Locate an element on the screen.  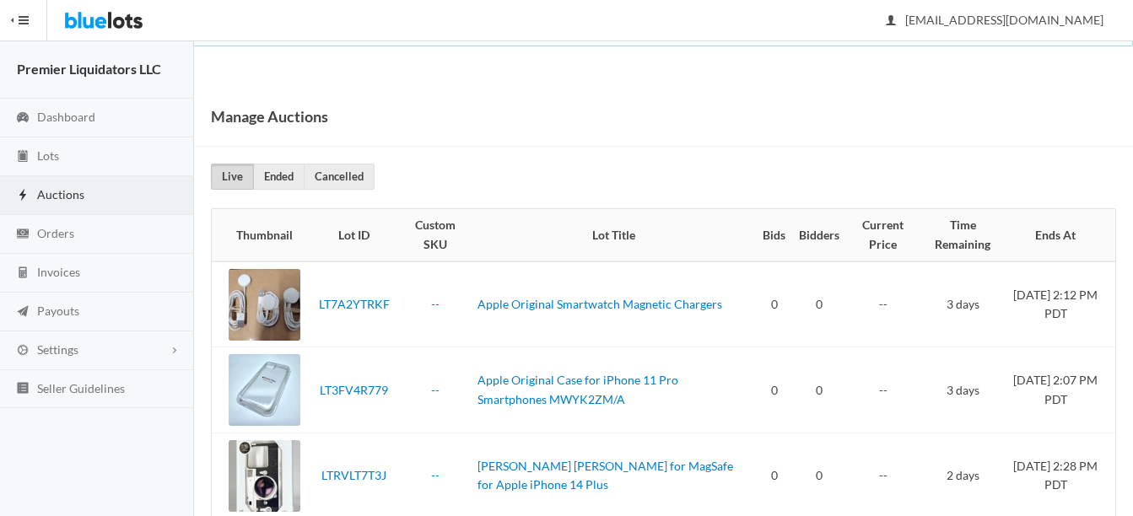
th: Bids is located at coordinates (773, 235).